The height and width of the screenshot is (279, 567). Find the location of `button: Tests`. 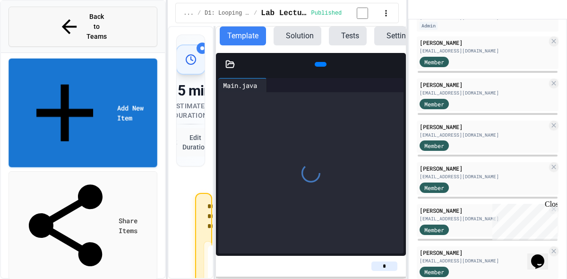

button: Tests is located at coordinates (348, 36).